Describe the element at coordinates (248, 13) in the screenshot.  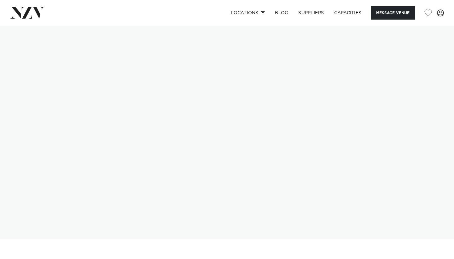
I see `a: Locations` at that location.